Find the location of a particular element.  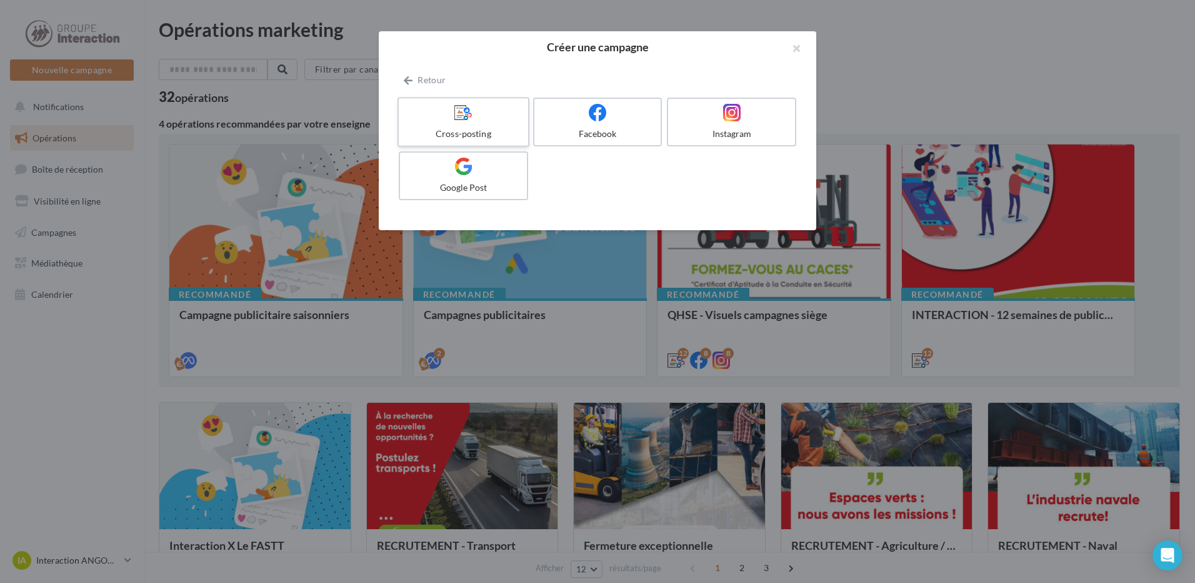

div: Open Intercom Messenger is located at coordinates (1168, 555).